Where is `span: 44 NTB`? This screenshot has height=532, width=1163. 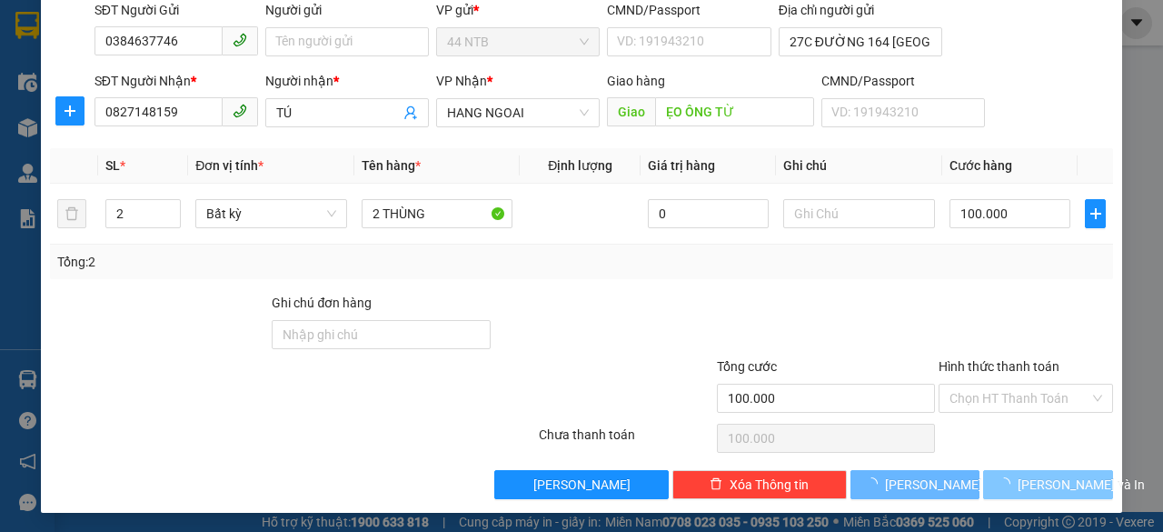
span: 44 NTB is located at coordinates (518, 42).